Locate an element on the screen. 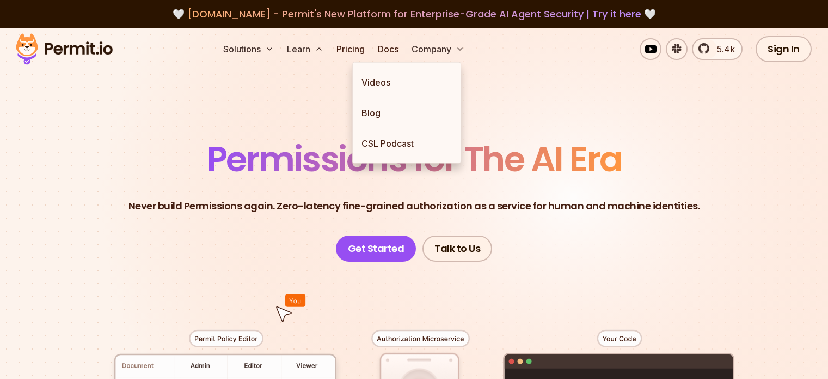 This screenshot has height=379, width=828. a: Get Started is located at coordinates (376, 248).